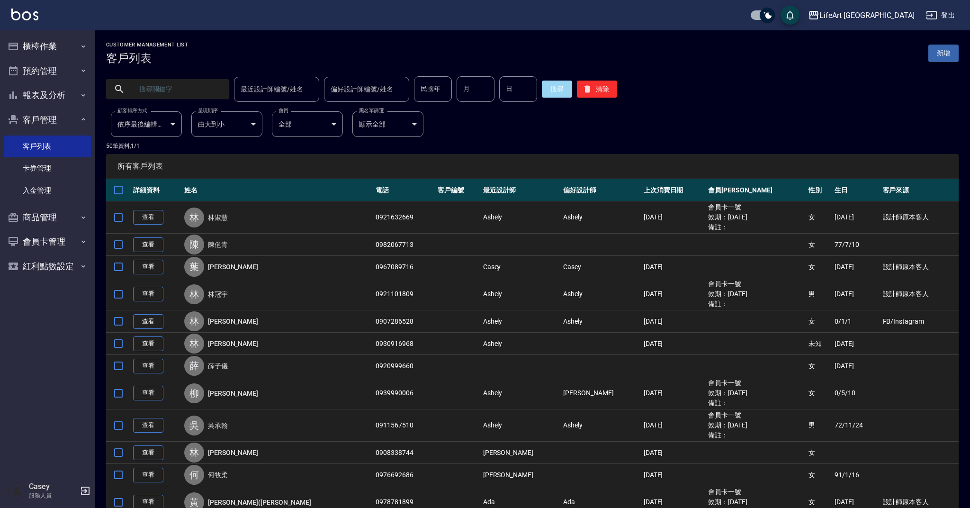 Image resolution: width=970 pixels, height=508 pixels. Describe the element at coordinates (856, 190) in the screenshot. I see `th: 生日` at that location.